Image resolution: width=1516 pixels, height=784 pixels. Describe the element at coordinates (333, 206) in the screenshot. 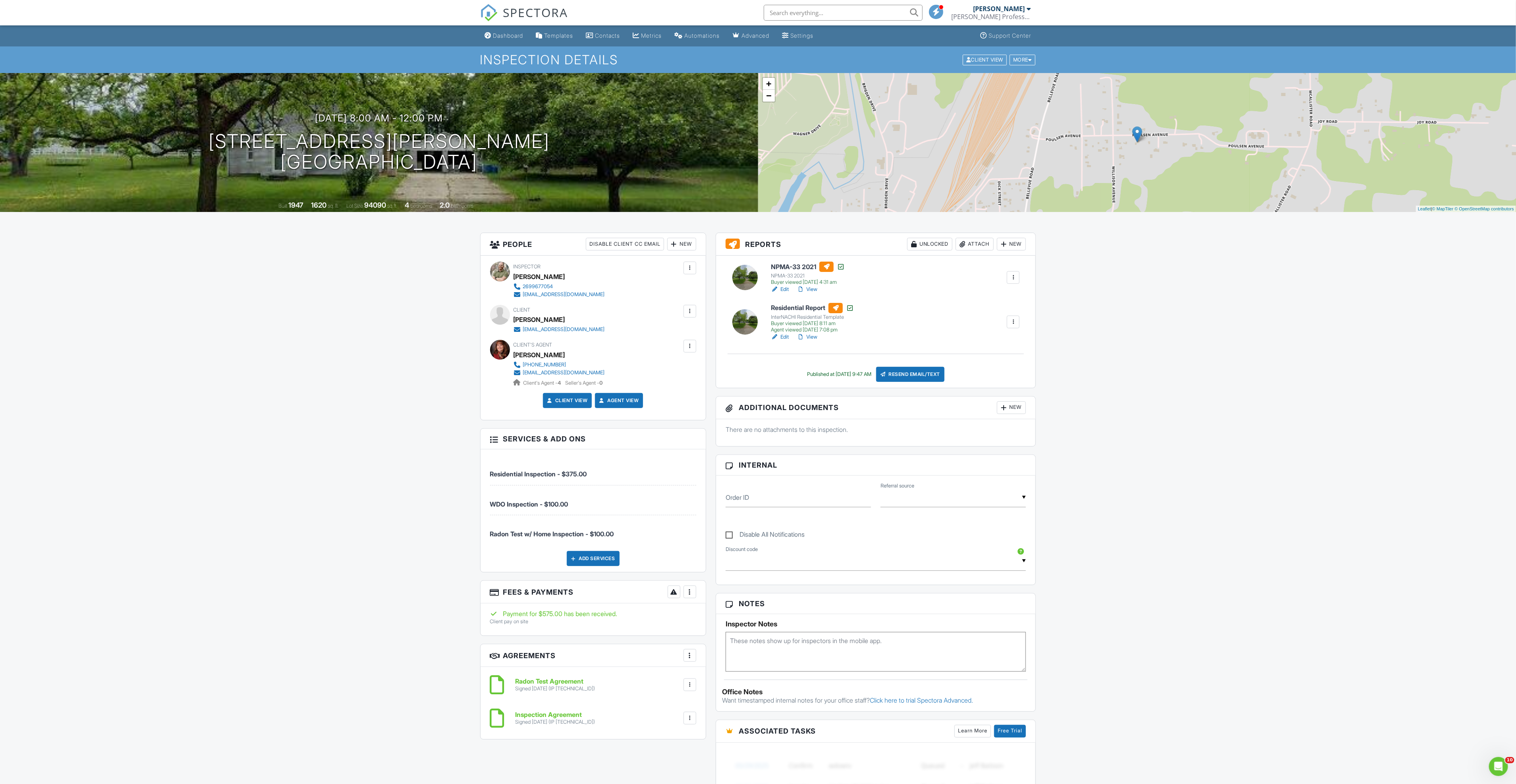

I see `span: sq. ft.` at that location.